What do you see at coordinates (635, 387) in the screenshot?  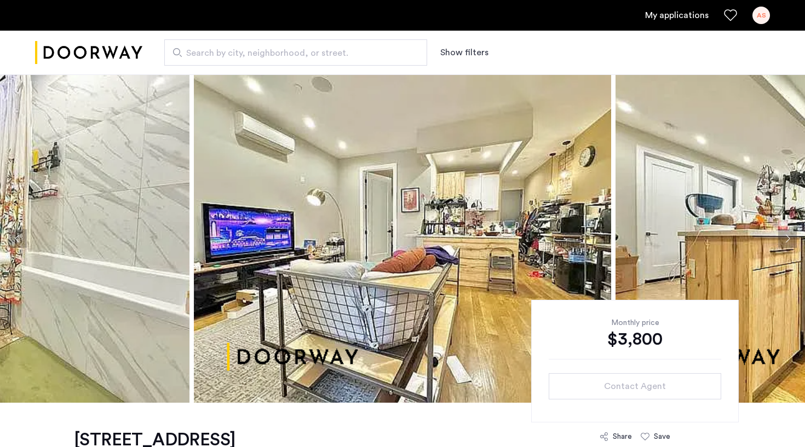 I see `span: Contact Agent` at bounding box center [635, 387].